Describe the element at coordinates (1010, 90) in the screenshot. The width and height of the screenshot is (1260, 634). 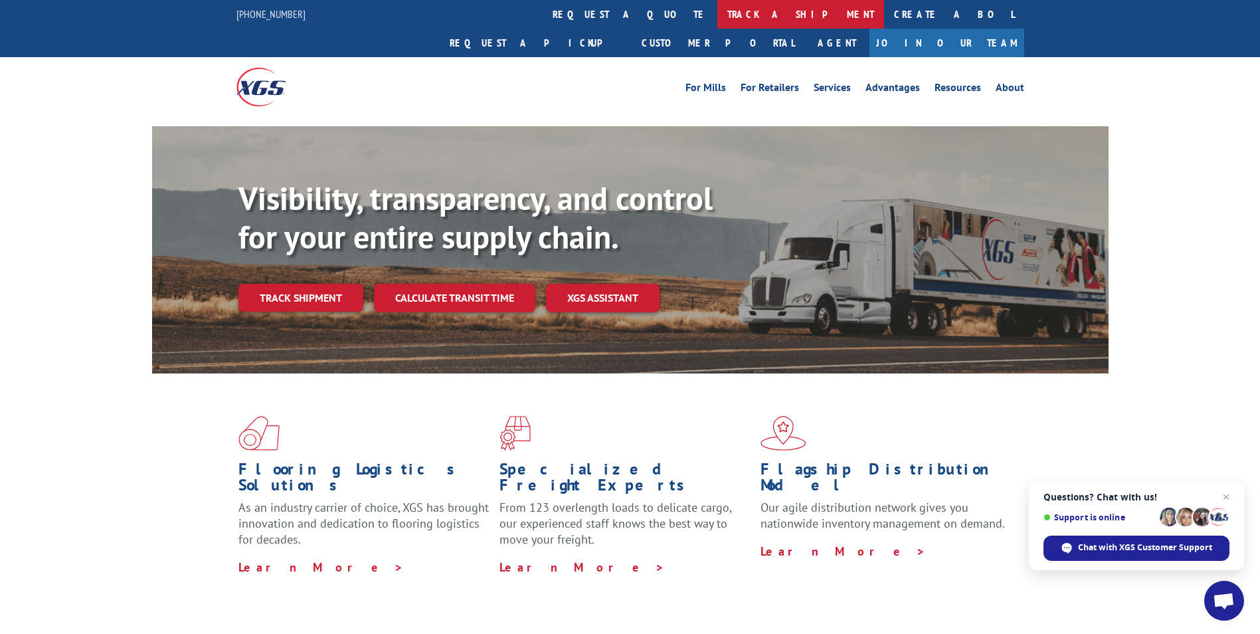
I see `a: About` at that location.